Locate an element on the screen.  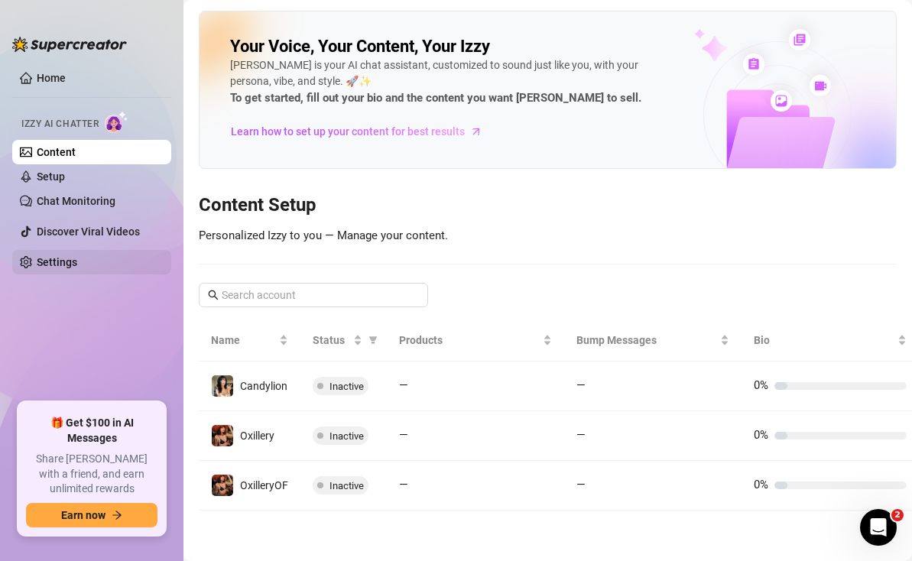
span: Personalized Izzy to you — Manage your content. is located at coordinates (323, 236).